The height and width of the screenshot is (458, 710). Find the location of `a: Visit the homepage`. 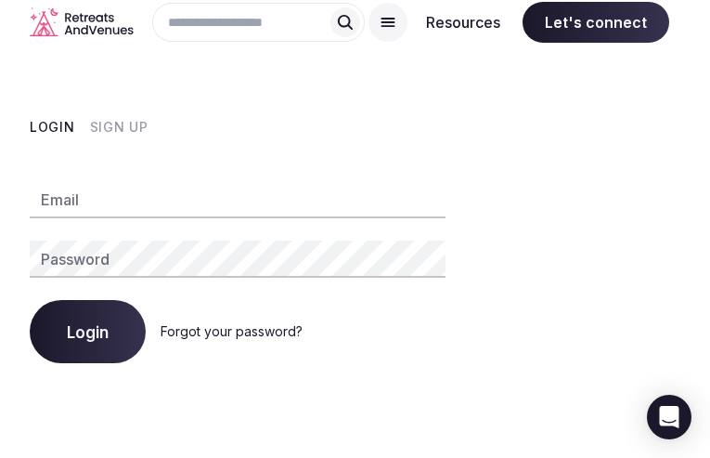

a: Visit the homepage is located at coordinates (82, 21).